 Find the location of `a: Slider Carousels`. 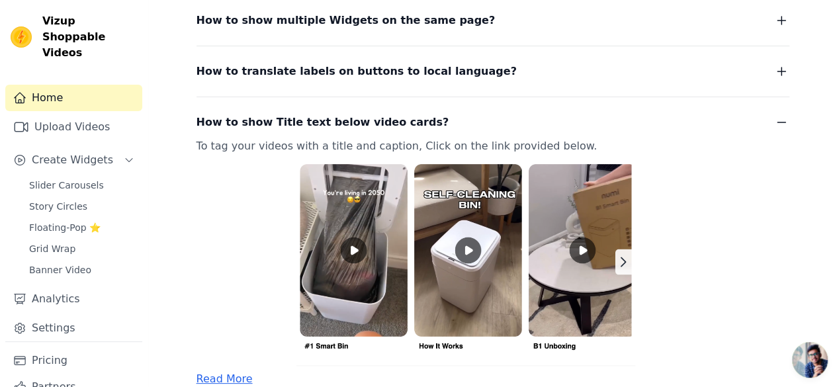

a: Slider Carousels is located at coordinates (81, 185).